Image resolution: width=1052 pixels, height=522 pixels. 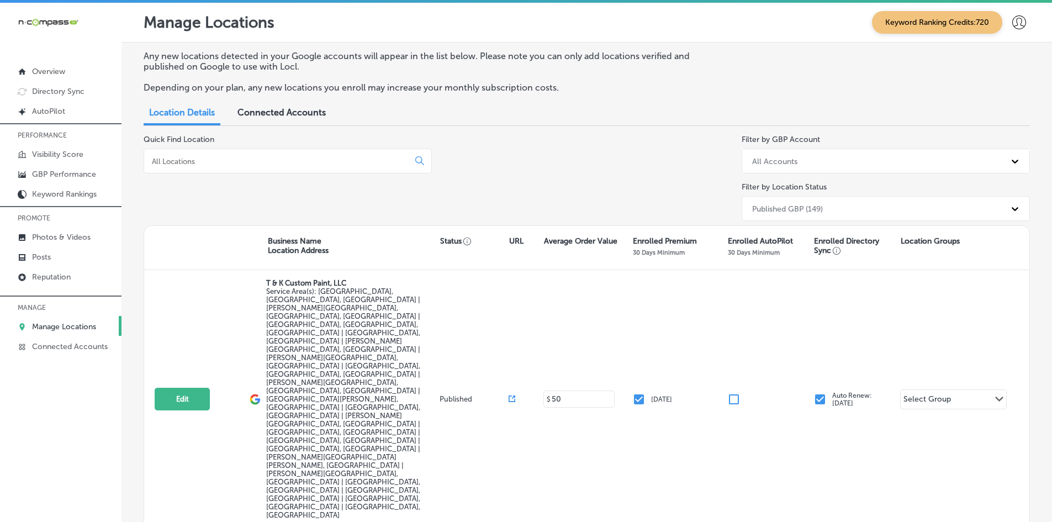 What do you see at coordinates (928, 401) in the screenshot?
I see `div: Select Group` at bounding box center [928, 401].